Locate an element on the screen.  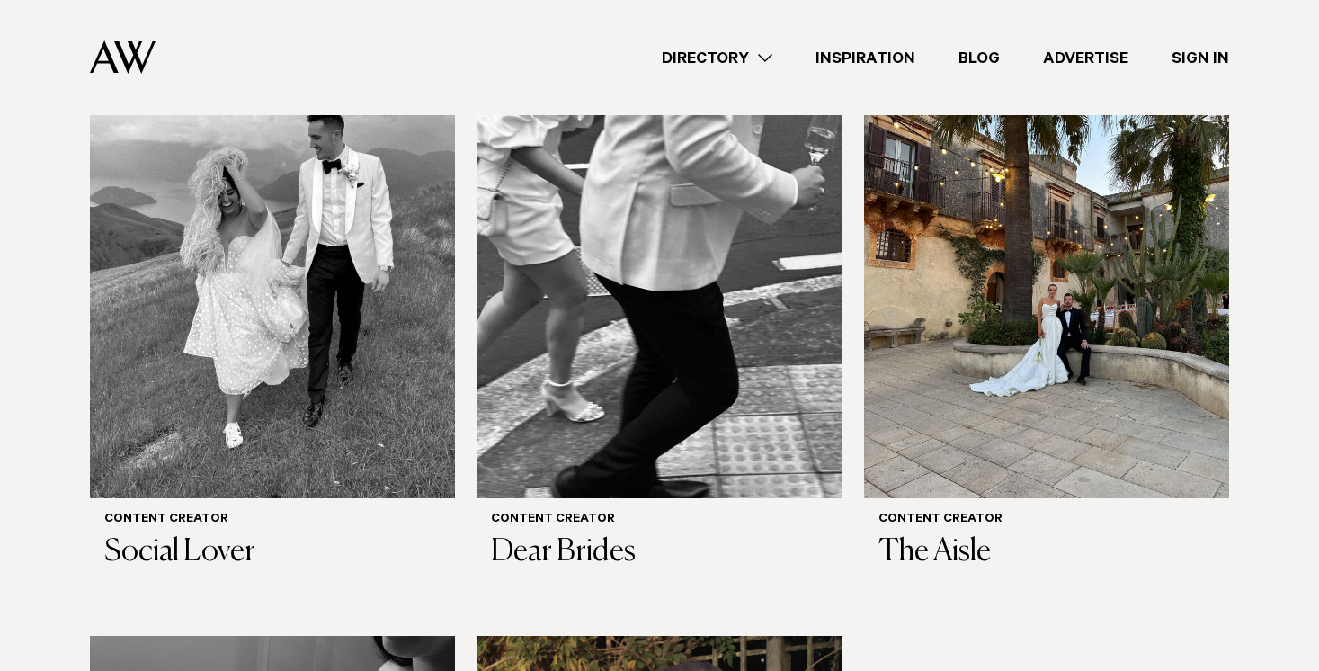
a: Sign In is located at coordinates (1200, 58).